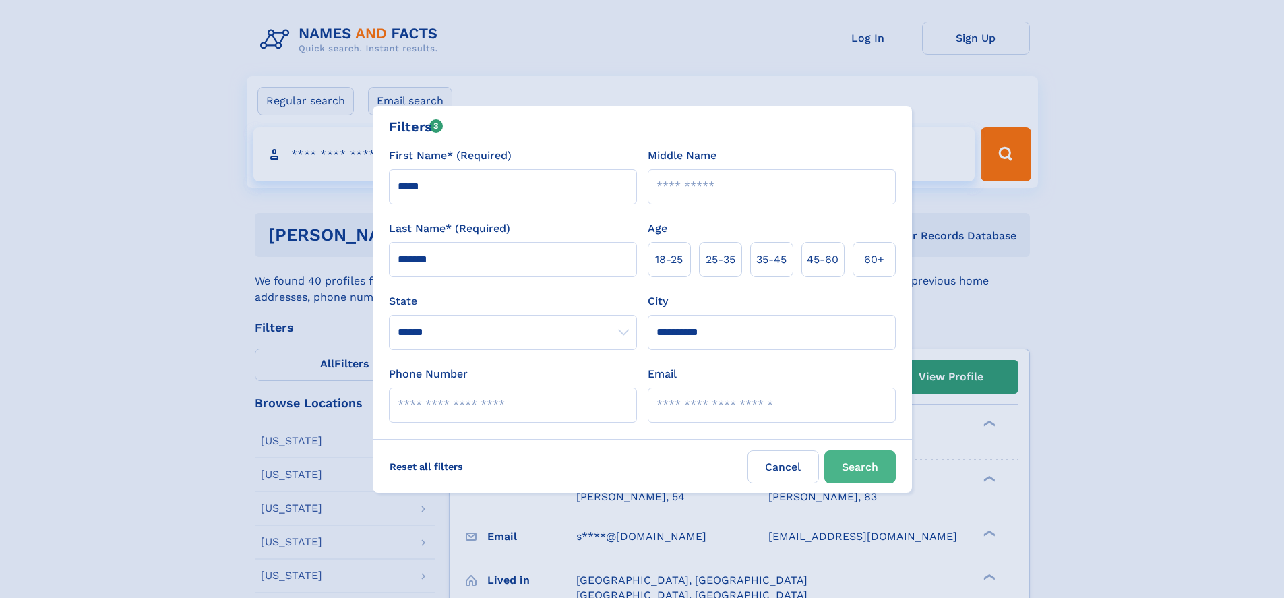 The height and width of the screenshot is (598, 1284). Describe the element at coordinates (416, 127) in the screenshot. I see `div: Filters` at that location.